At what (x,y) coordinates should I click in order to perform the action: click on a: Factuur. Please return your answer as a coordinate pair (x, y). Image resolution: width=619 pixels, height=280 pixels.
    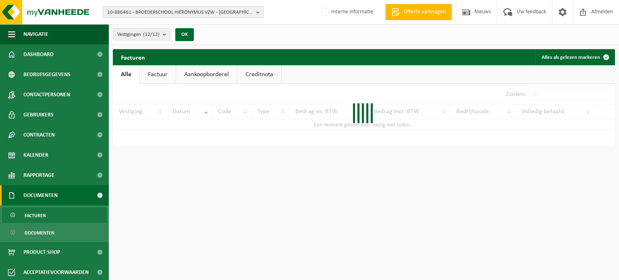
    Looking at the image, I should click on (158, 75).